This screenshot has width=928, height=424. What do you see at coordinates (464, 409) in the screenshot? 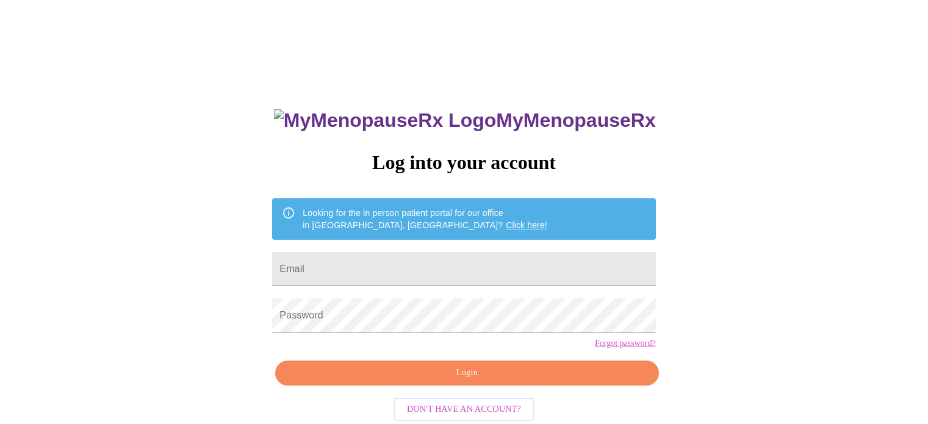
I see `button: Don't have an account?` at bounding box center [464, 409].